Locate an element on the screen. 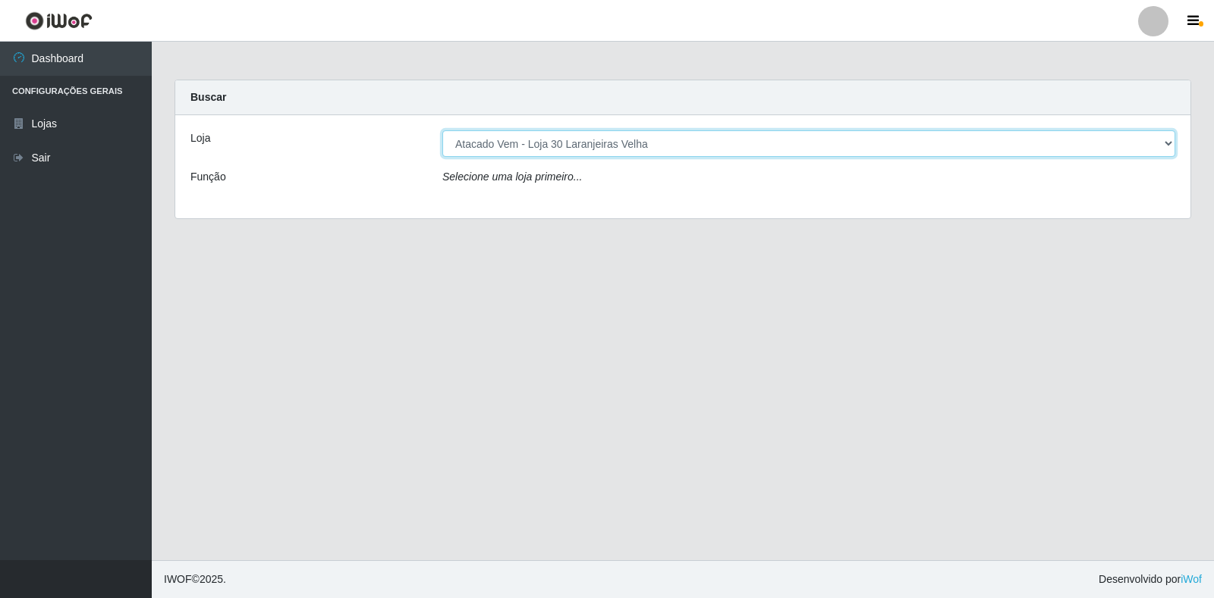  strong: Buscar is located at coordinates (208, 97).